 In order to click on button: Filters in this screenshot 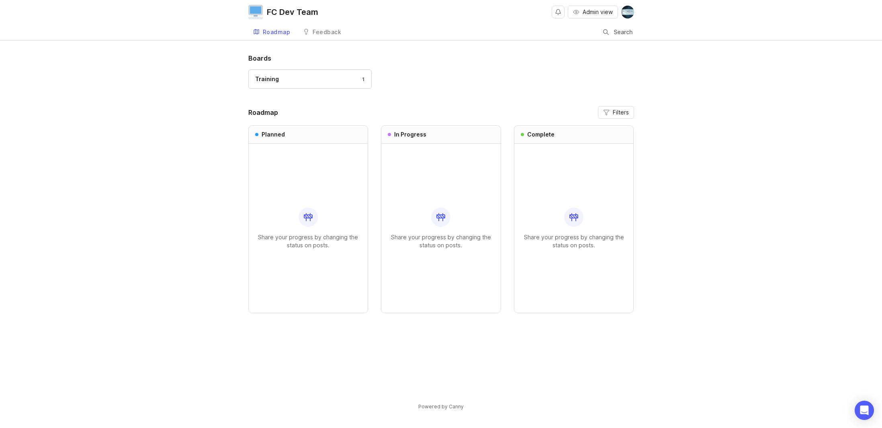, I will do `click(616, 112)`.